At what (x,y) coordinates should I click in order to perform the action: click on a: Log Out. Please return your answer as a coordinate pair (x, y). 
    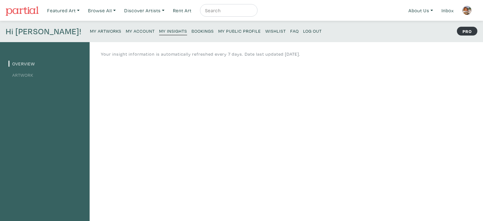
    Looking at the image, I should click on (312, 30).